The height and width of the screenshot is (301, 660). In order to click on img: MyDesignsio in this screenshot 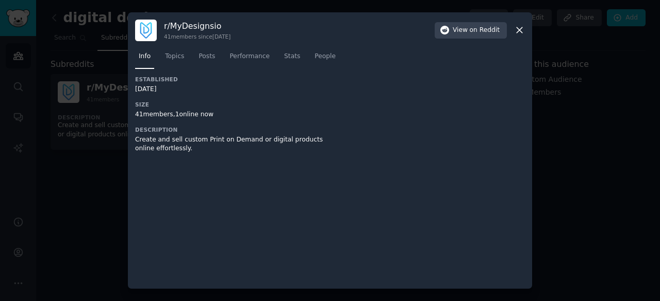, I will do `click(146, 30)`.